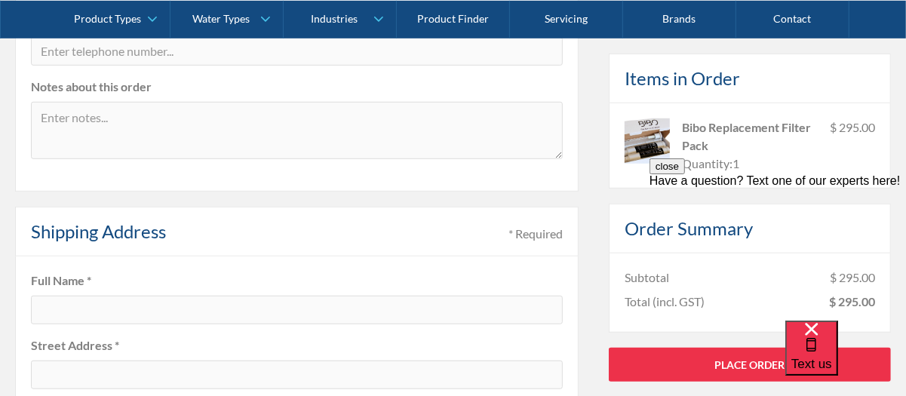  What do you see at coordinates (646, 277) in the screenshot?
I see `div: Subtotal` at bounding box center [646, 277].